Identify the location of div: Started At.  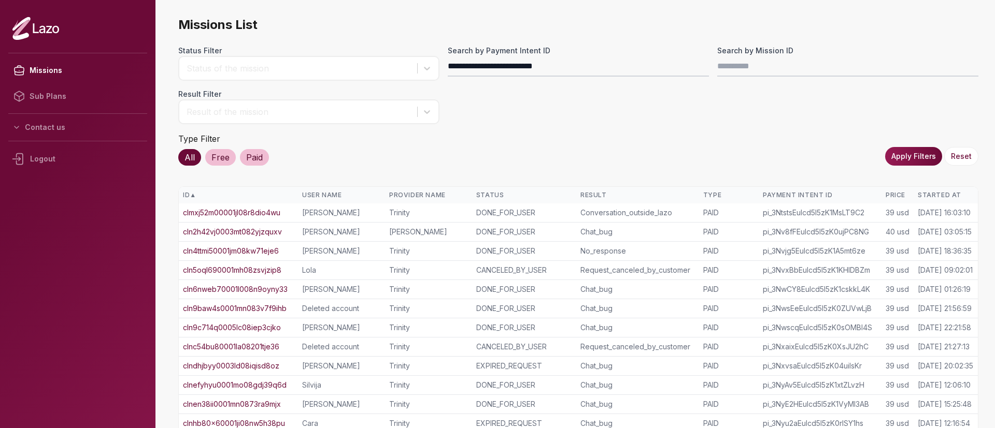
(946, 195).